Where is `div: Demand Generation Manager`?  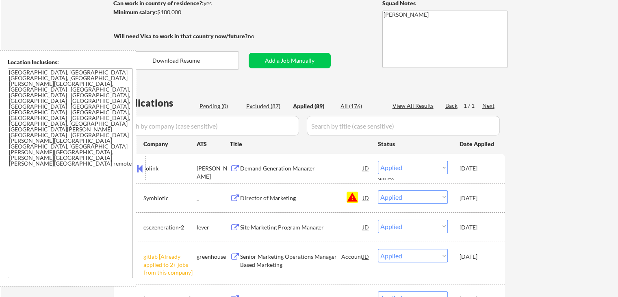
div: Demand Generation Manager is located at coordinates (301, 168).